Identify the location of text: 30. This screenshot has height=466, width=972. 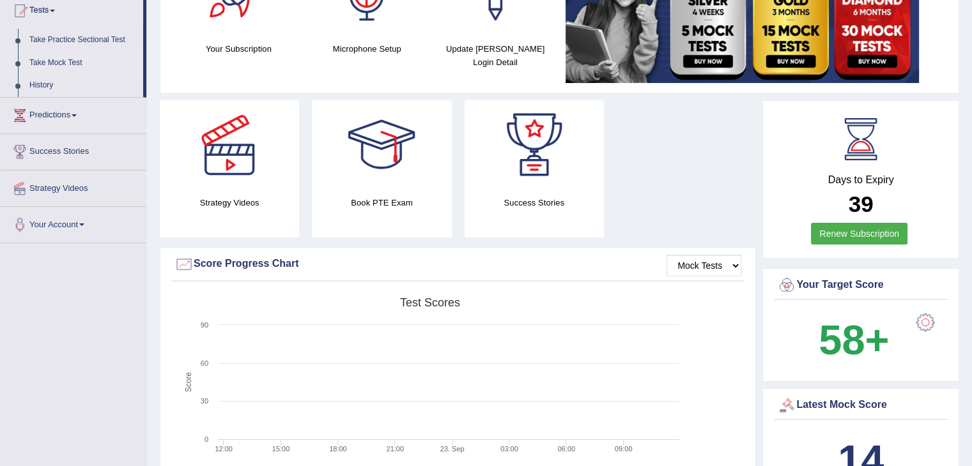
(204, 401).